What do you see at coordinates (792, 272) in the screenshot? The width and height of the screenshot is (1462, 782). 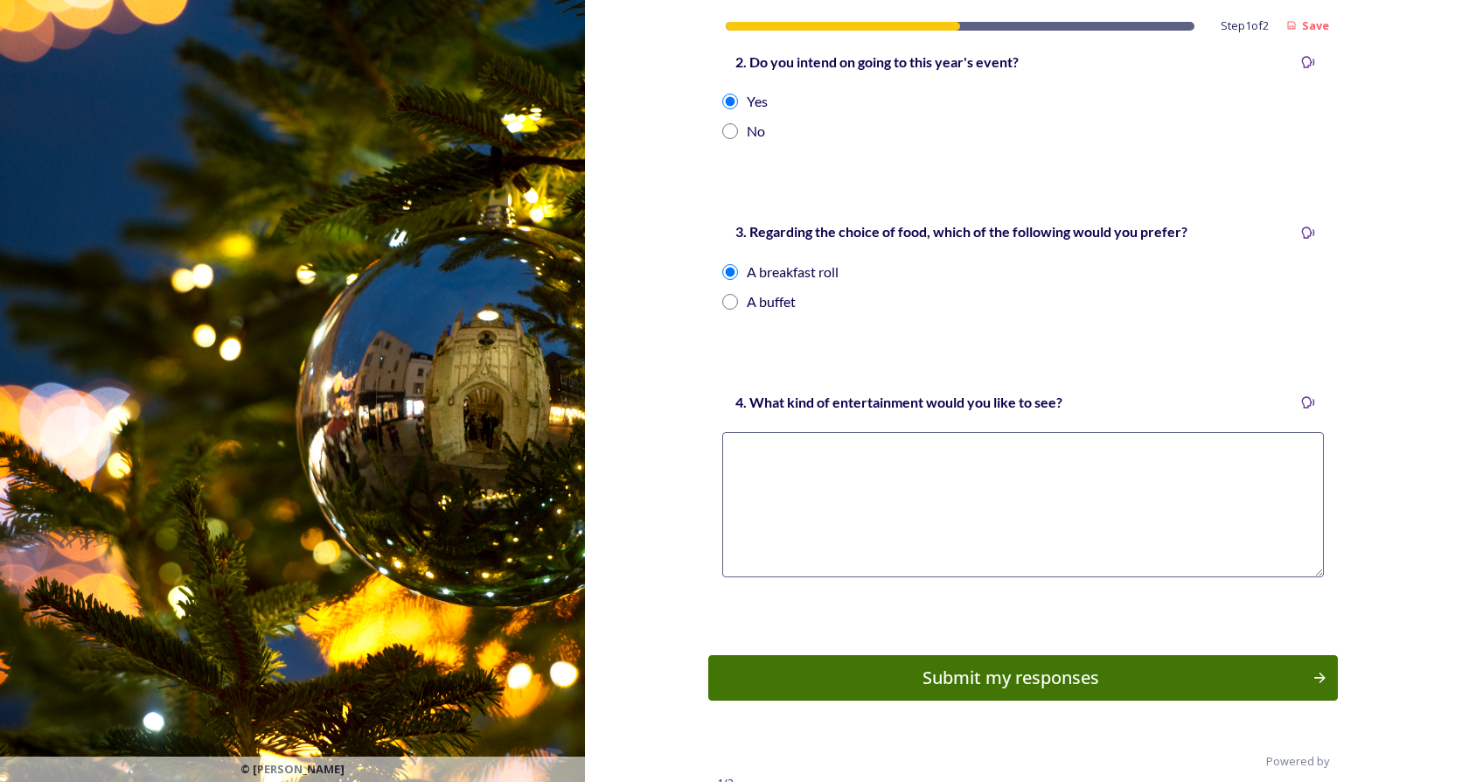 I see `div: A breakfast roll` at bounding box center [792, 272].